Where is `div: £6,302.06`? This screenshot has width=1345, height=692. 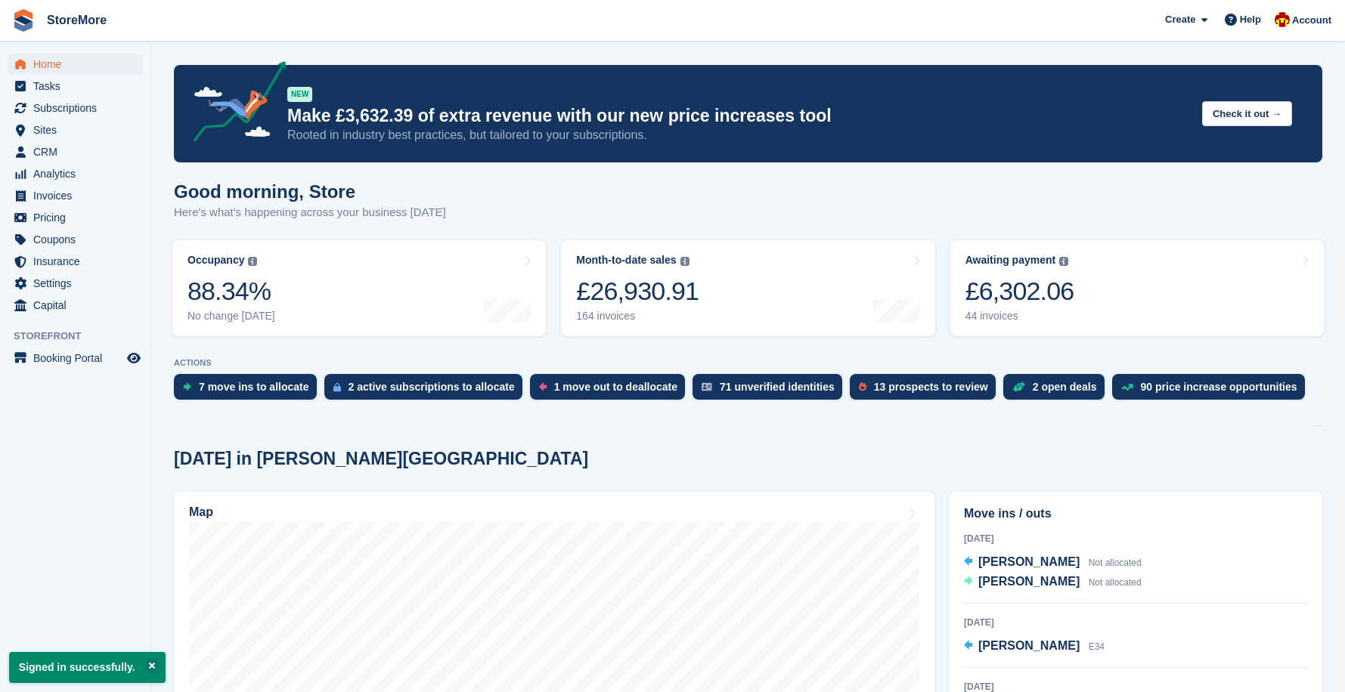
div: £6,302.06 is located at coordinates (1020, 291).